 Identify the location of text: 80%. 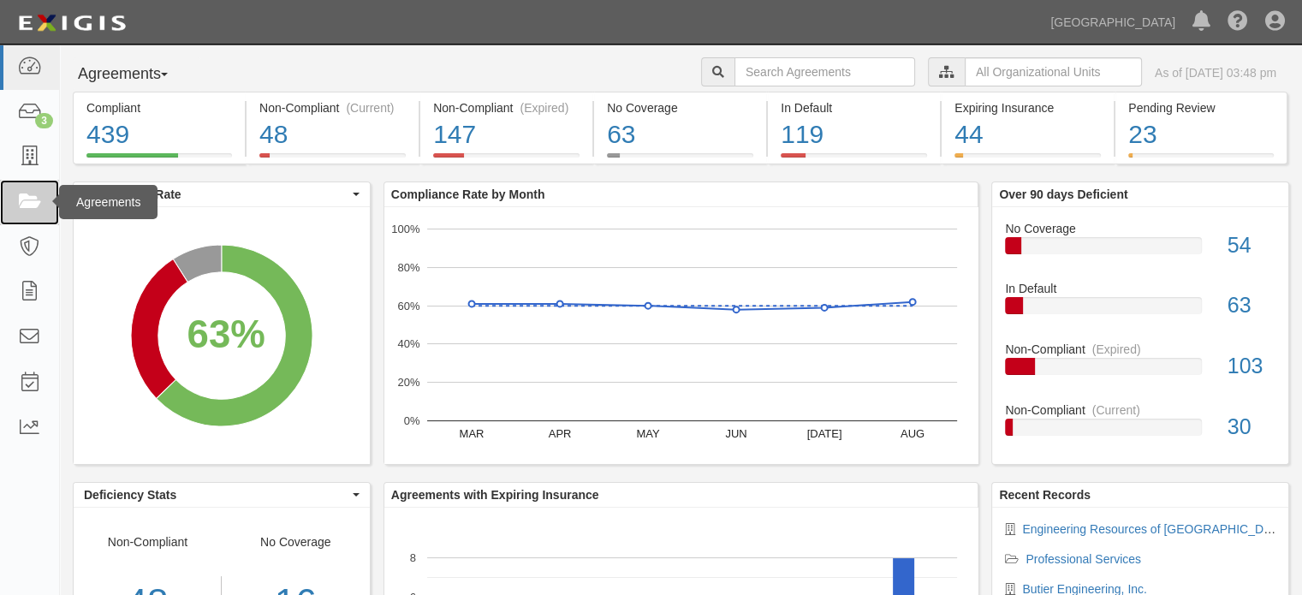
(408, 267).